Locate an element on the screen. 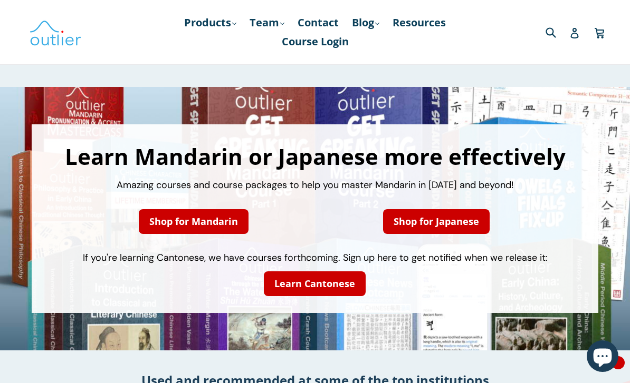 The image size is (630, 383). a: Blog is located at coordinates (365, 23).